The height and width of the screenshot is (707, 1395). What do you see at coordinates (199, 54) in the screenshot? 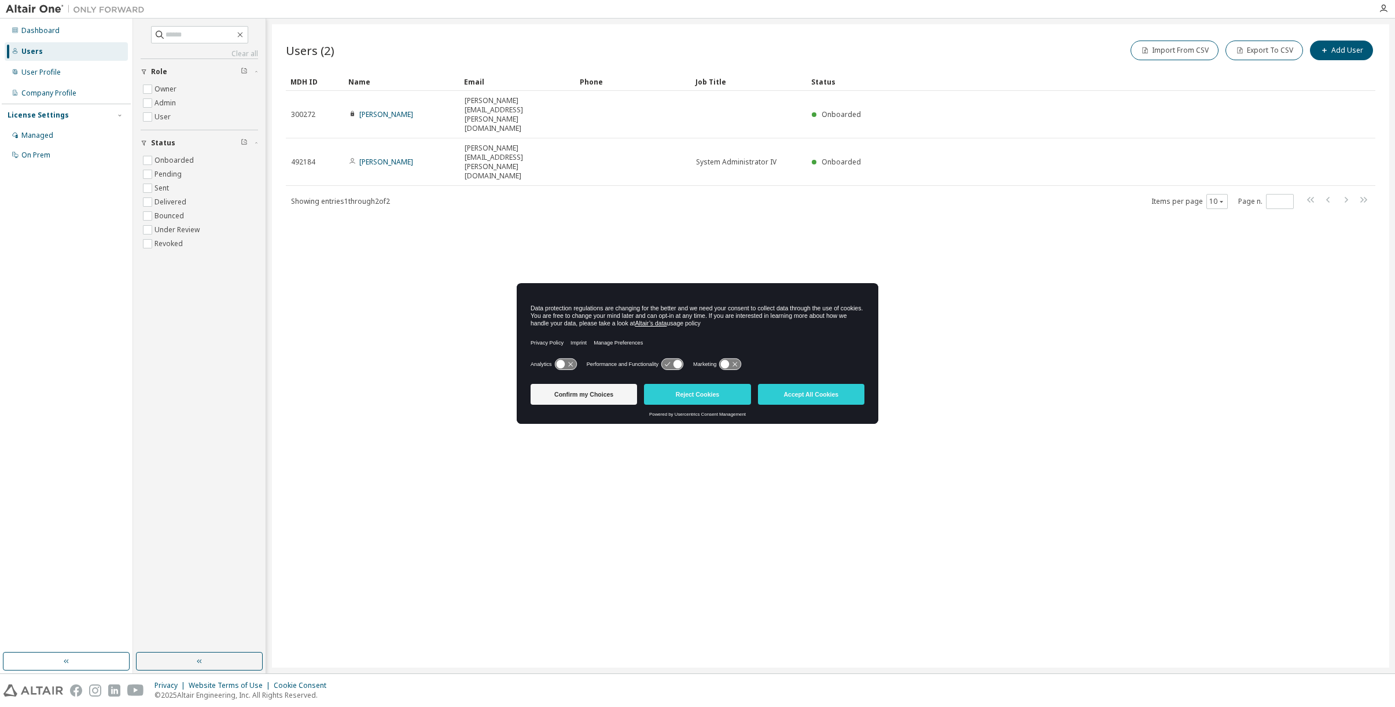
I see `a: Clear all` at bounding box center [199, 54].